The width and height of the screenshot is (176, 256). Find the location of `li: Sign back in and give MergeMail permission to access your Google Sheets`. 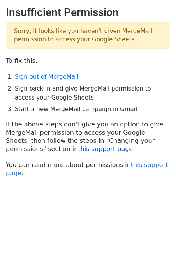

li: Sign back in and give MergeMail permission to access your Google Sheets is located at coordinates (92, 93).